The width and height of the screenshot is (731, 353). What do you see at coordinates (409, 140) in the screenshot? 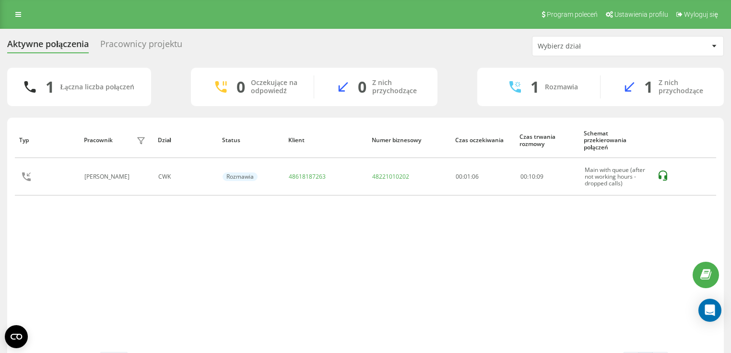
I see `div: Numer biznesowy` at bounding box center [409, 140].